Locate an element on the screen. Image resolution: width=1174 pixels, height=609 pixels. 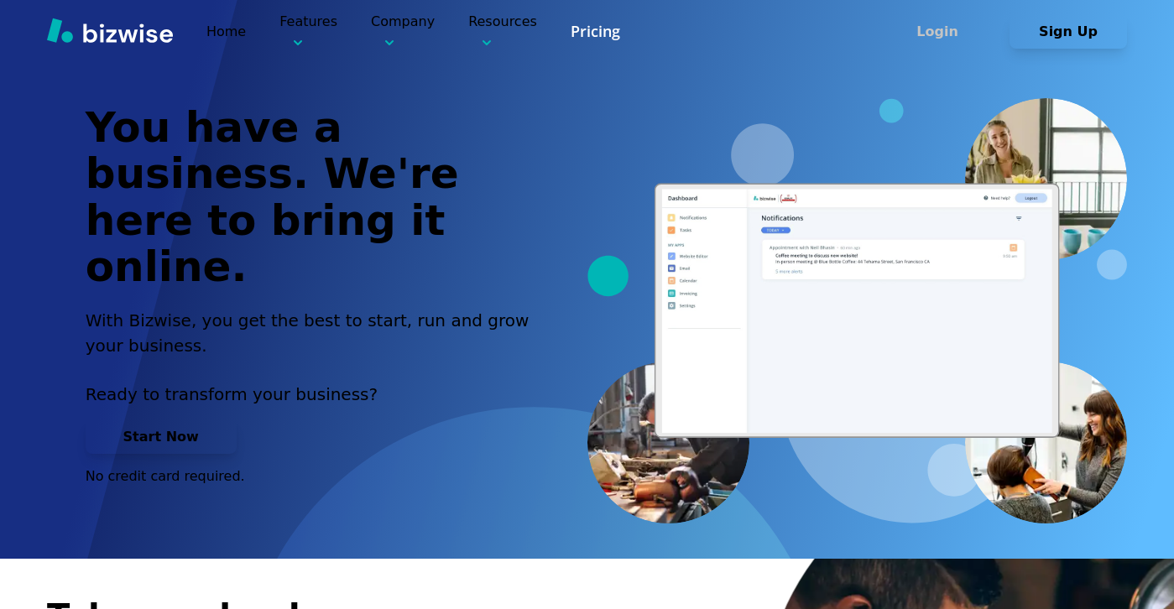
a: Sign Up is located at coordinates (1069, 31).